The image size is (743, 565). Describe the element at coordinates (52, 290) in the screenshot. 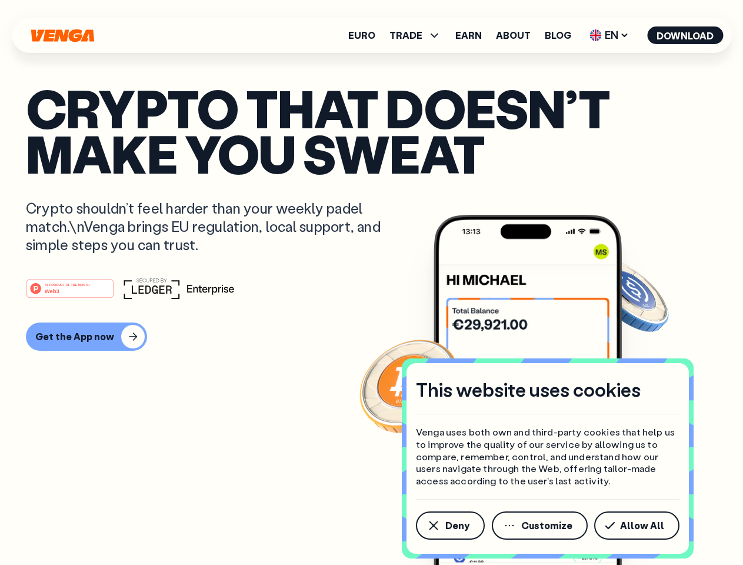

I see `tspan: Web3` at that location.